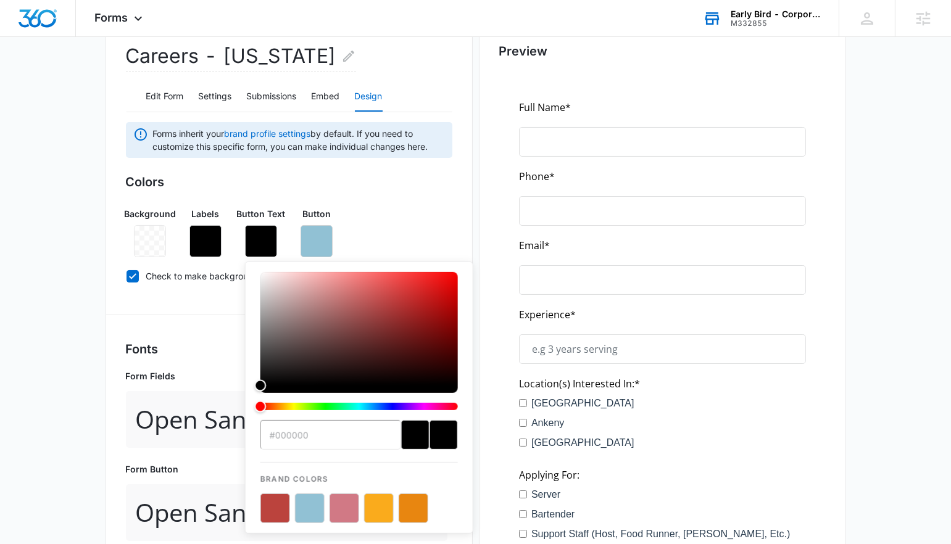  I want to click on p: Button, so click(317, 214).